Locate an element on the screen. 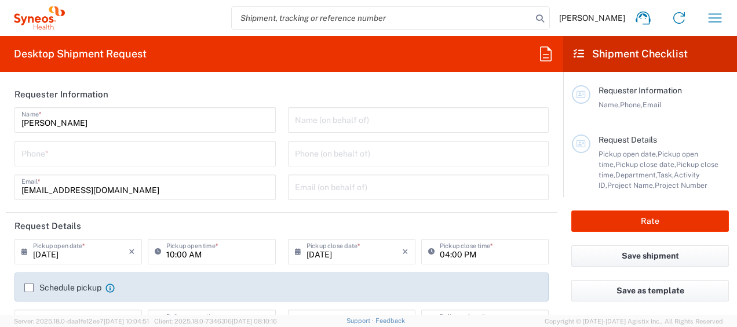  span: Project Number is located at coordinates (681, 185).